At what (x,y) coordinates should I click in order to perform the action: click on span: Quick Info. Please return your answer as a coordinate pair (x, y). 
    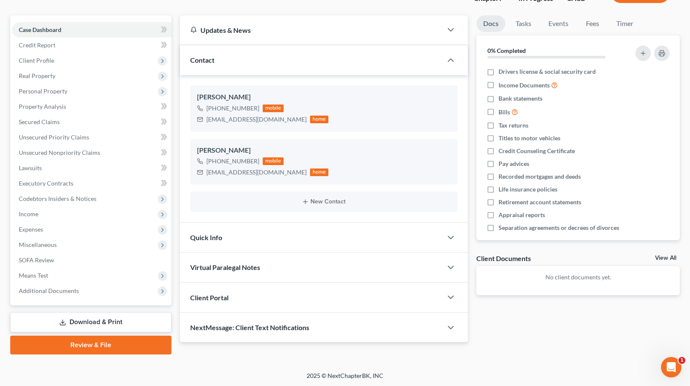
    Looking at the image, I should click on (206, 237).